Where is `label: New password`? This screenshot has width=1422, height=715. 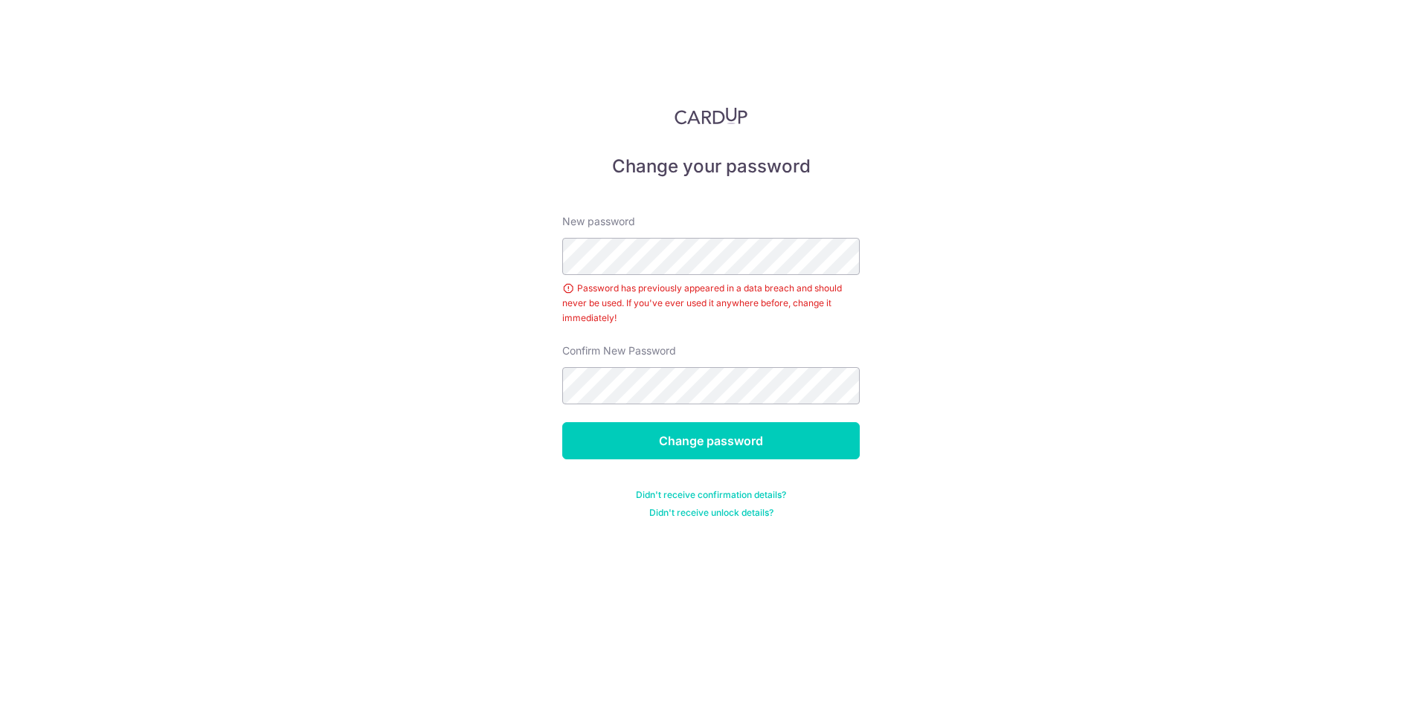 label: New password is located at coordinates (599, 222).